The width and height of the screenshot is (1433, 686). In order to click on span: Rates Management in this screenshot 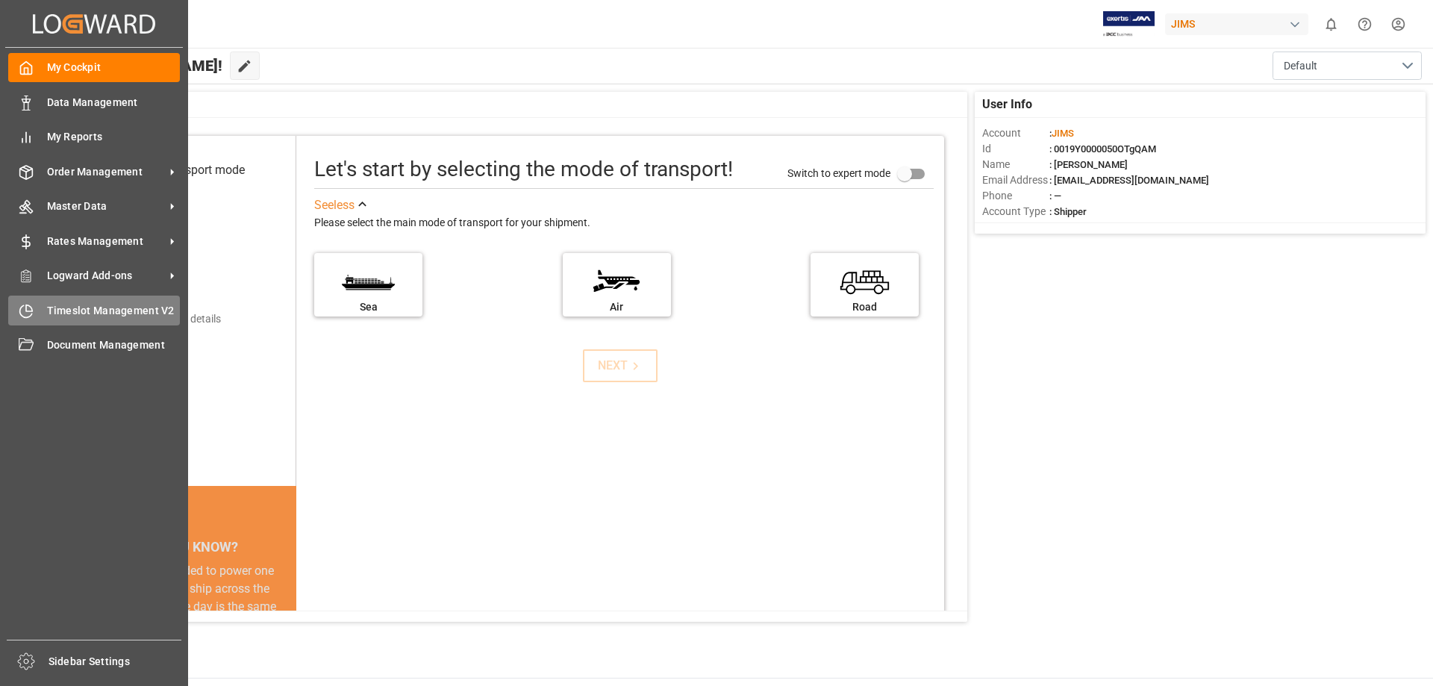, I will do `click(106, 241)`.